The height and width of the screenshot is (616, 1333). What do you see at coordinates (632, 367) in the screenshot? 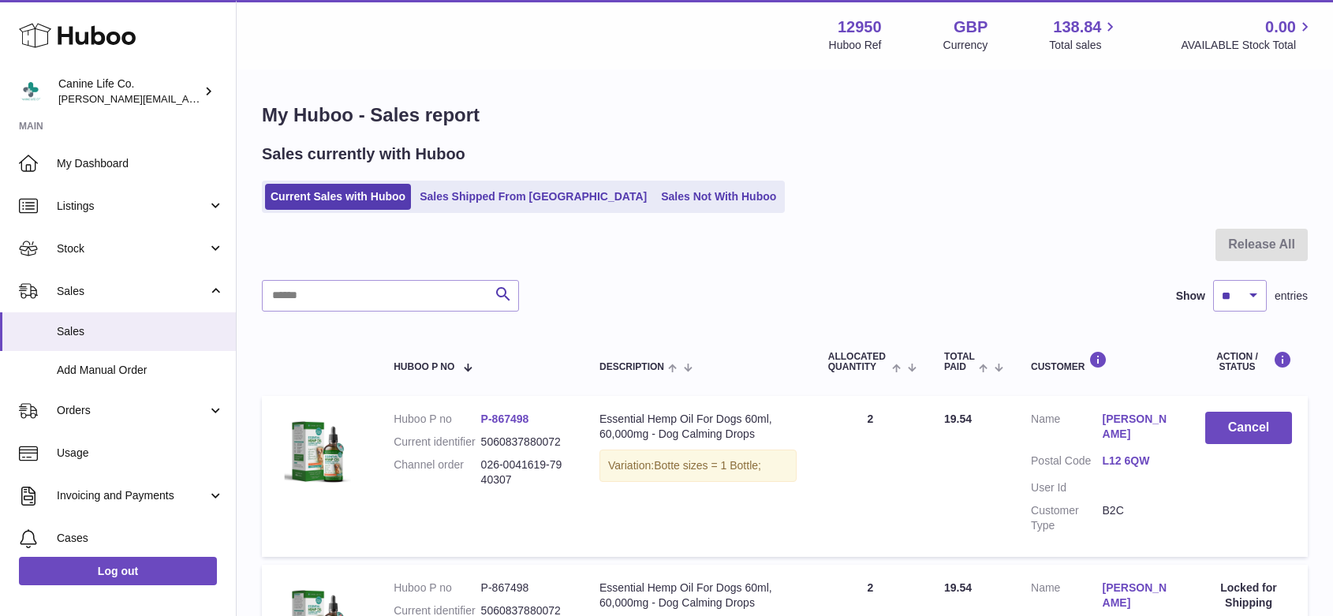
I see `span: Description` at bounding box center [632, 367].